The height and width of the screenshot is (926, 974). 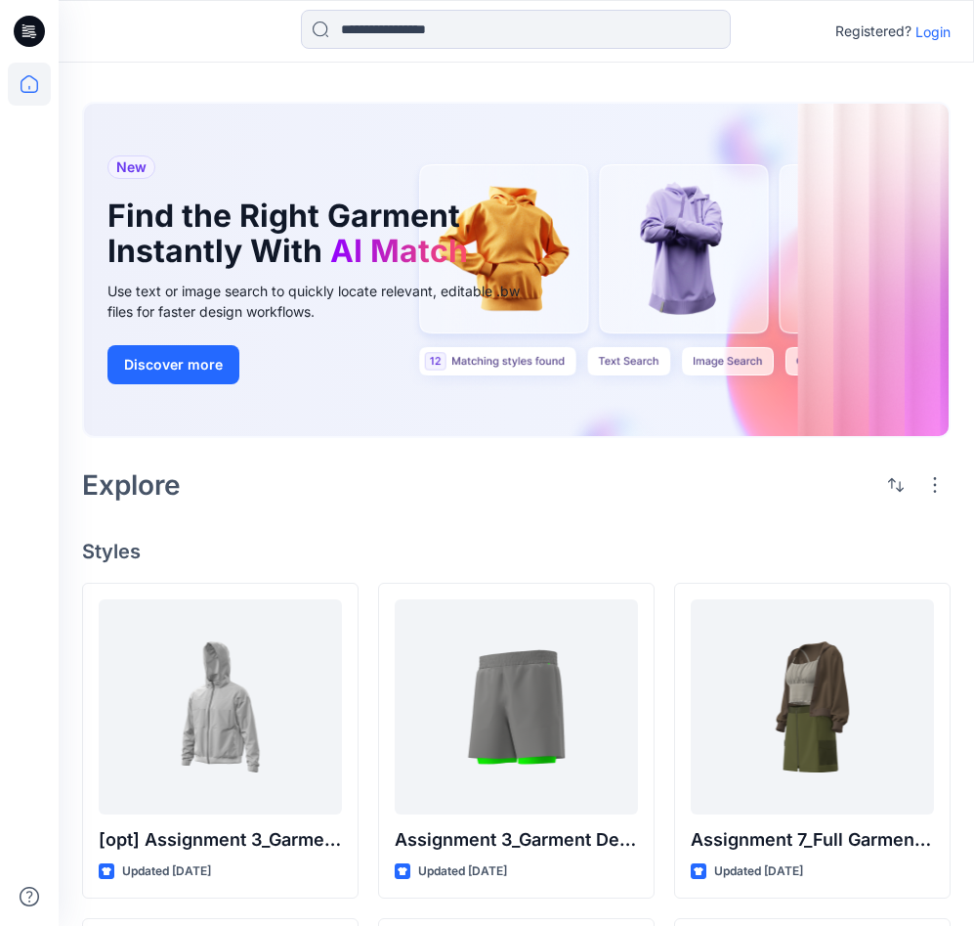 I want to click on h4: Styles, so click(x=516, y=551).